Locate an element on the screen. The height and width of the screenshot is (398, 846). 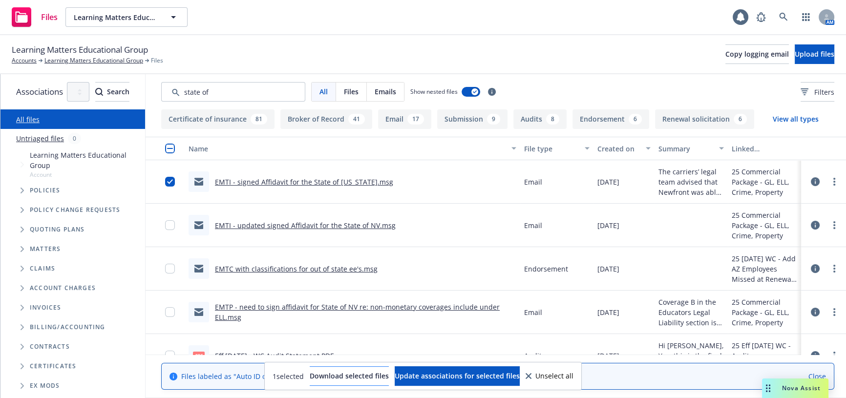
span: Copy logging email is located at coordinates (757, 54).